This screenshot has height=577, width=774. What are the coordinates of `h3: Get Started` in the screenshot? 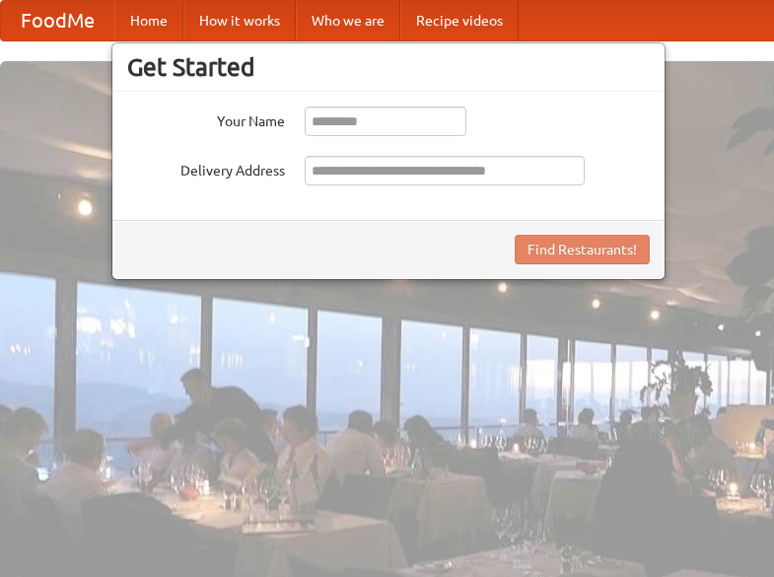 It's located at (389, 67).